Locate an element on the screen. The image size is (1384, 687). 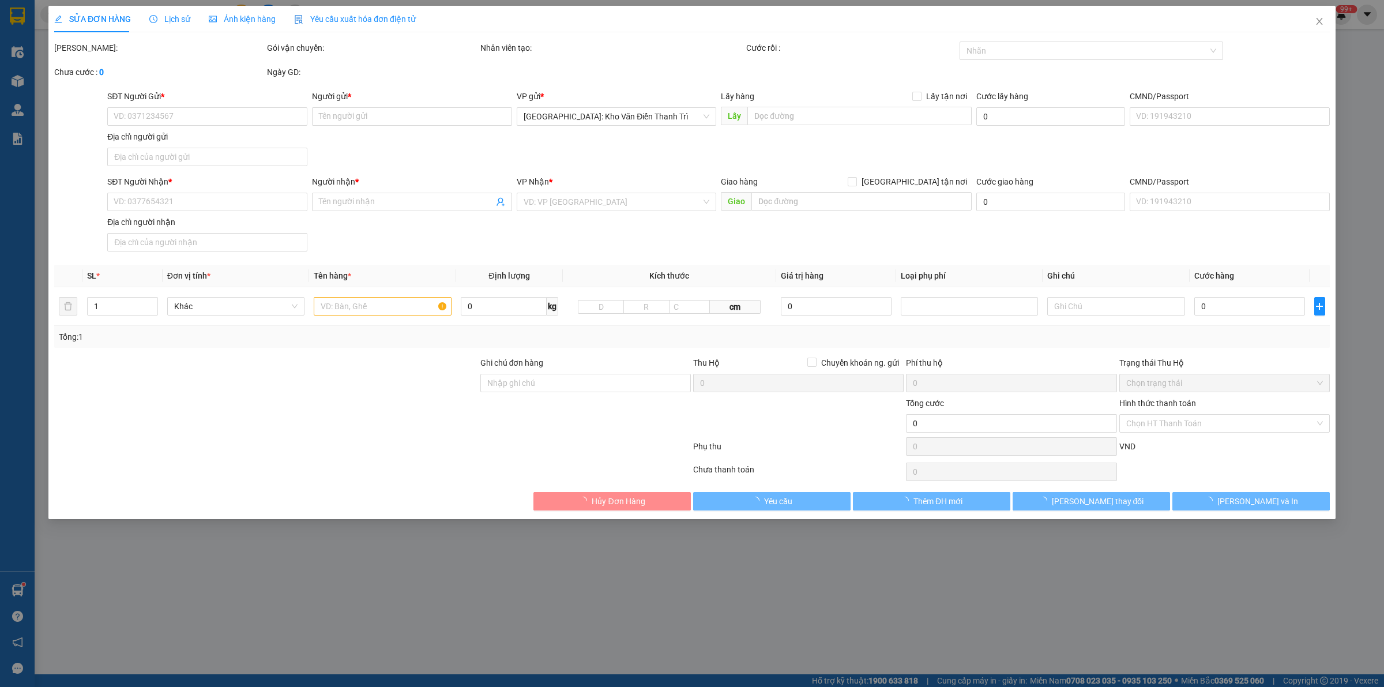
input: Cước giao hàng is located at coordinates (1050, 202).